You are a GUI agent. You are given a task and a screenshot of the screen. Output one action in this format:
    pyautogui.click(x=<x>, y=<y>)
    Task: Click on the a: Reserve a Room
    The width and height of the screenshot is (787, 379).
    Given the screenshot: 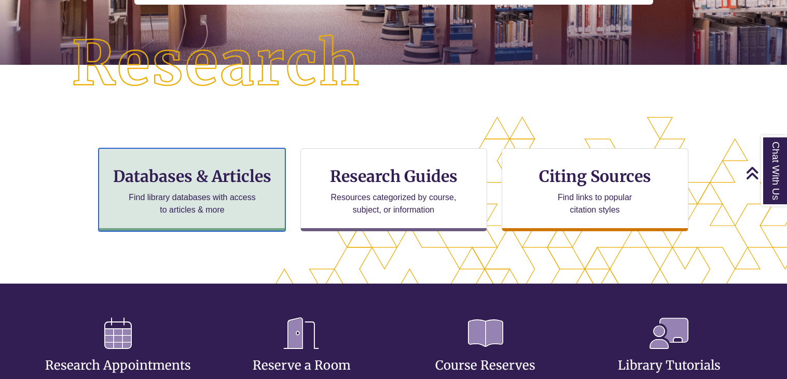 What is the action you would take?
    pyautogui.click(x=302, y=353)
    